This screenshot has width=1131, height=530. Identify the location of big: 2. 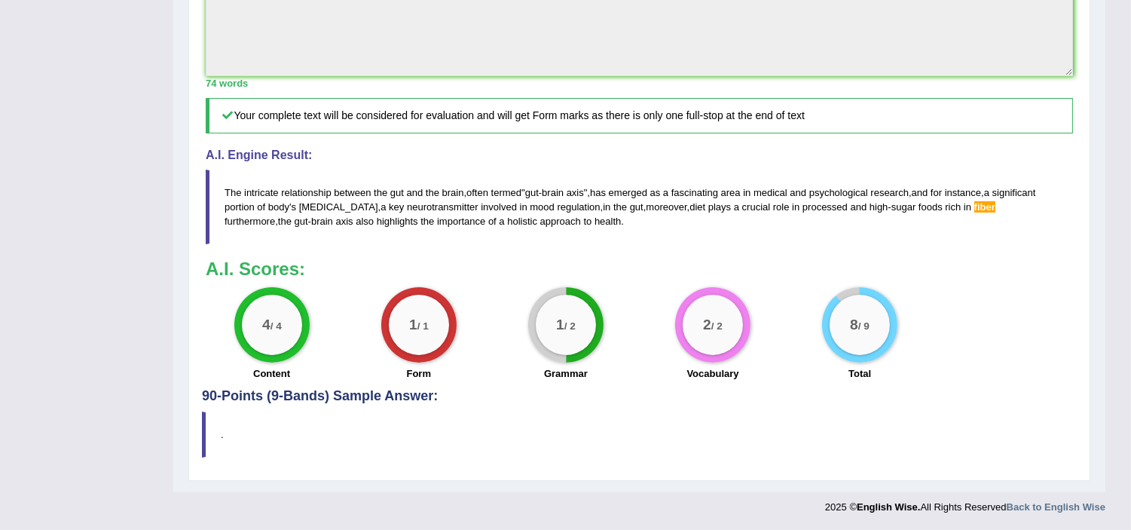
(707, 325).